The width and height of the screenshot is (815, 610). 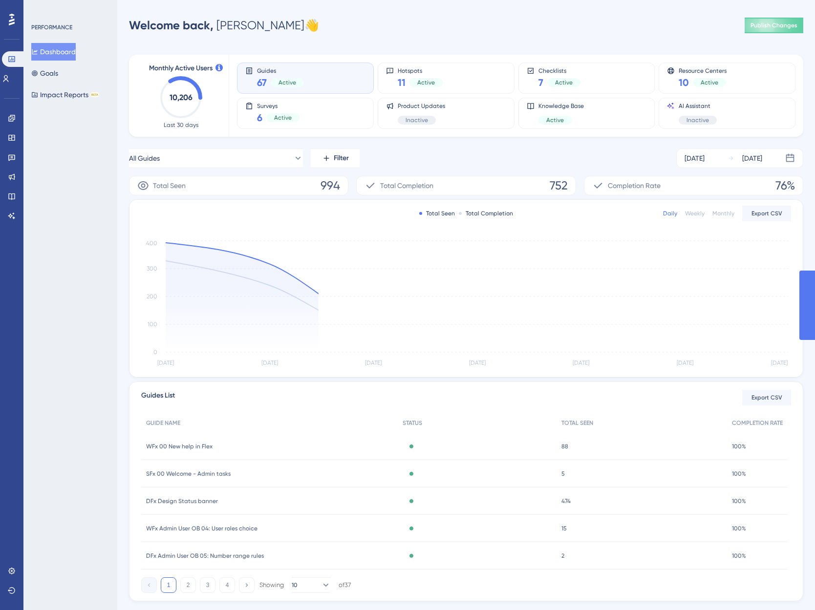 What do you see at coordinates (406, 186) in the screenshot?
I see `span: Total Completion` at bounding box center [406, 186].